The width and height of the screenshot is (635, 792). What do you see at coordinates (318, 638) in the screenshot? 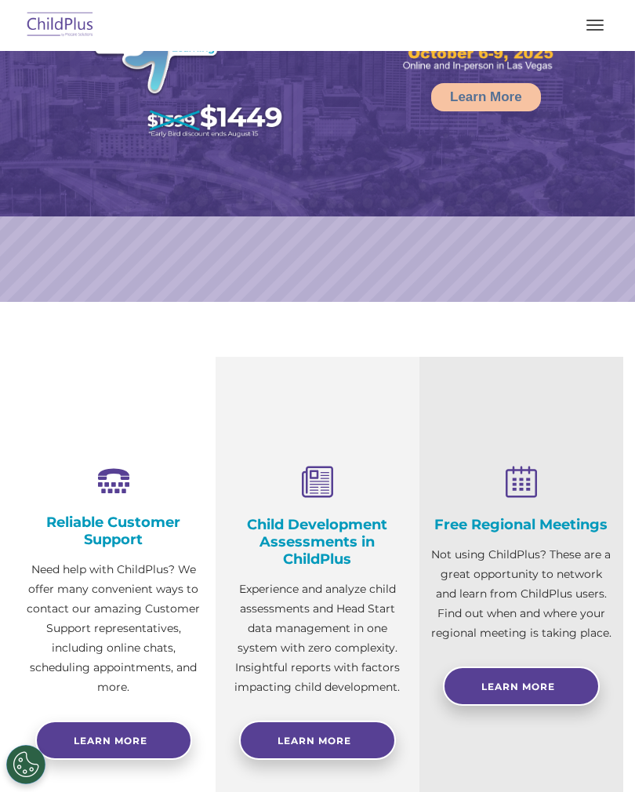
I see `p: Experience and analyze child assessments and Head Start data management in one system with zero c...` at bounding box center [318, 638].